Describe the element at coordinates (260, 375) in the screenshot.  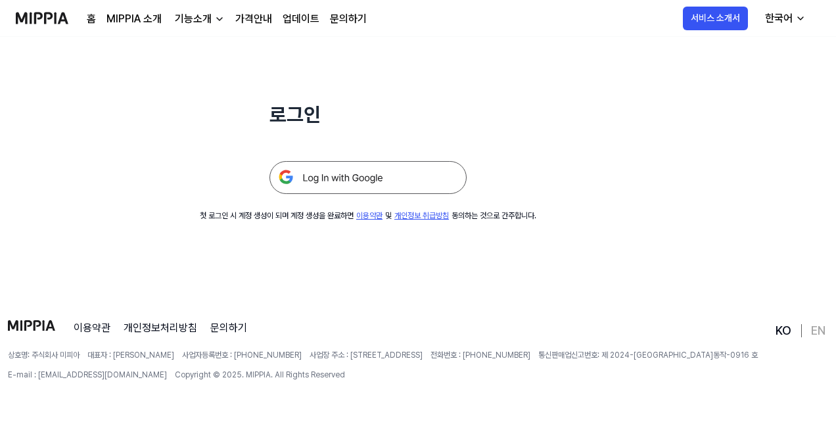
I see `span: Copyright © 2025. MIPPIA. All Rights Reserved` at that location.